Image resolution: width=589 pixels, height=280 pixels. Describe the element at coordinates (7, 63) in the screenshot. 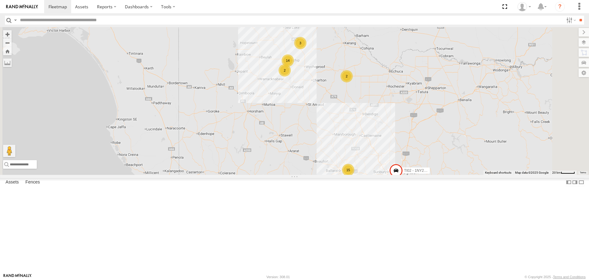

I see `label: Measure` at that location.